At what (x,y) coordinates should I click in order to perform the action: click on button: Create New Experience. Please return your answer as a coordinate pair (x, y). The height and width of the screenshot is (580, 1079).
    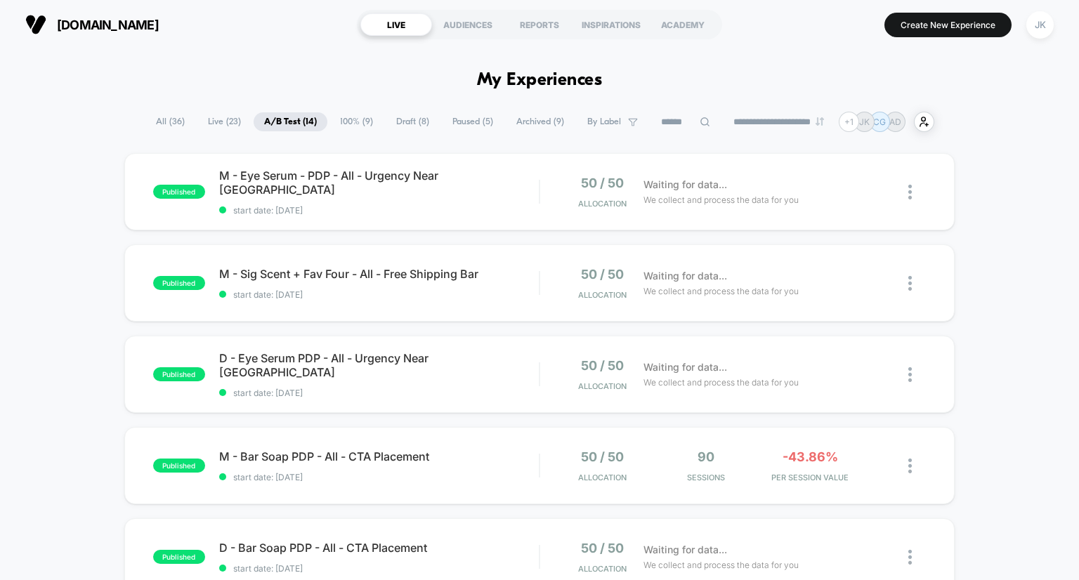
    Looking at the image, I should click on (948, 25).